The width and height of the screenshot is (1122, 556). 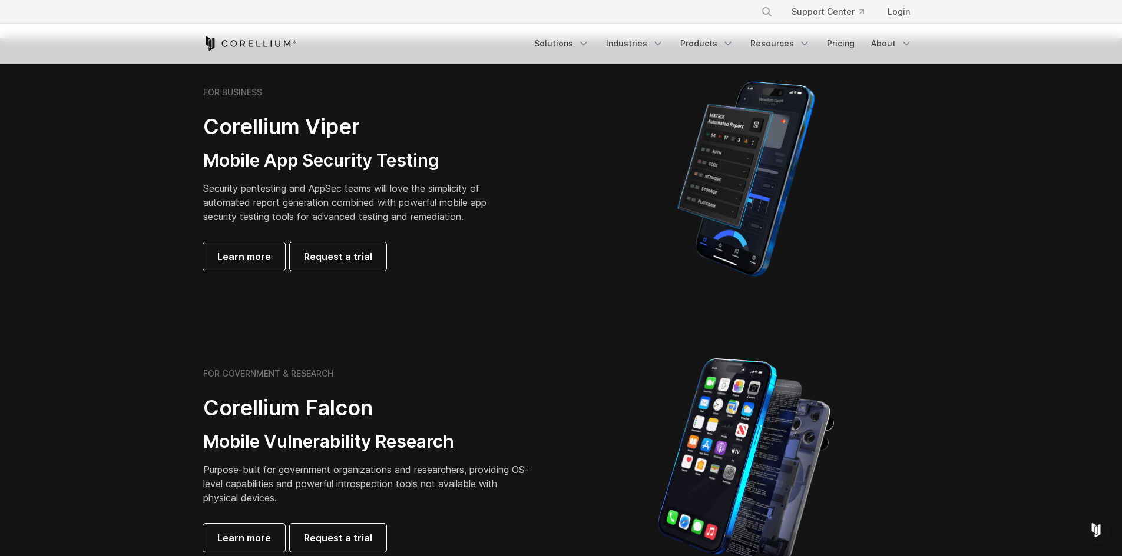 What do you see at coordinates (354, 127) in the screenshot?
I see `h2: Corellium Viper` at bounding box center [354, 127].